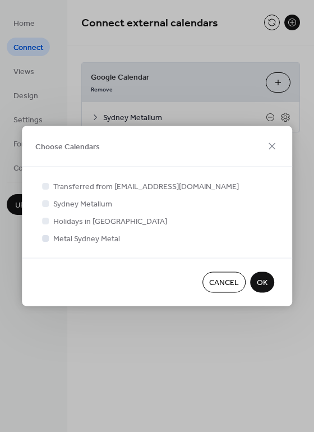 The width and height of the screenshot is (314, 432). What do you see at coordinates (67, 147) in the screenshot?
I see `span: Choose Calendars` at bounding box center [67, 147].